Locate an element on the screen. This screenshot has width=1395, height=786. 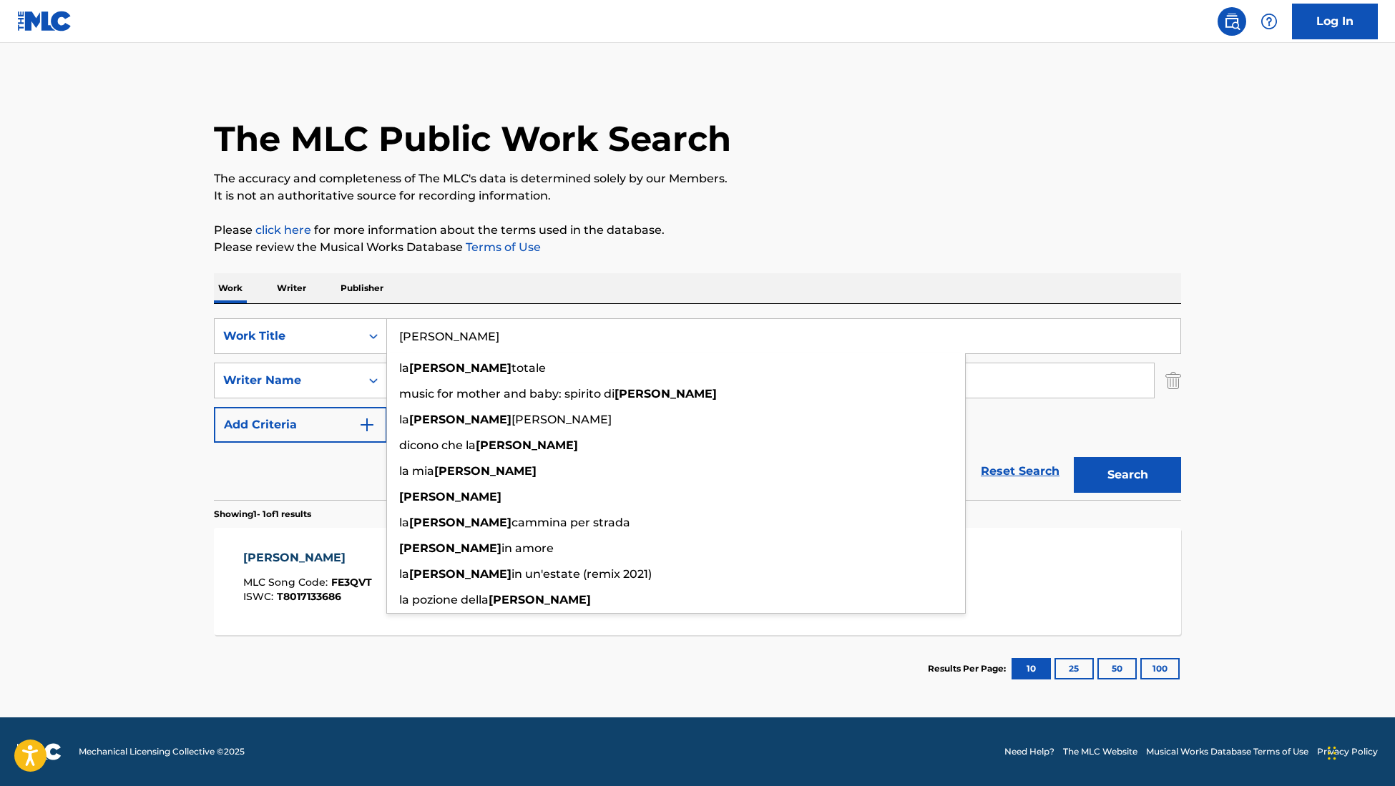
form: Search Form is located at coordinates (697, 409).